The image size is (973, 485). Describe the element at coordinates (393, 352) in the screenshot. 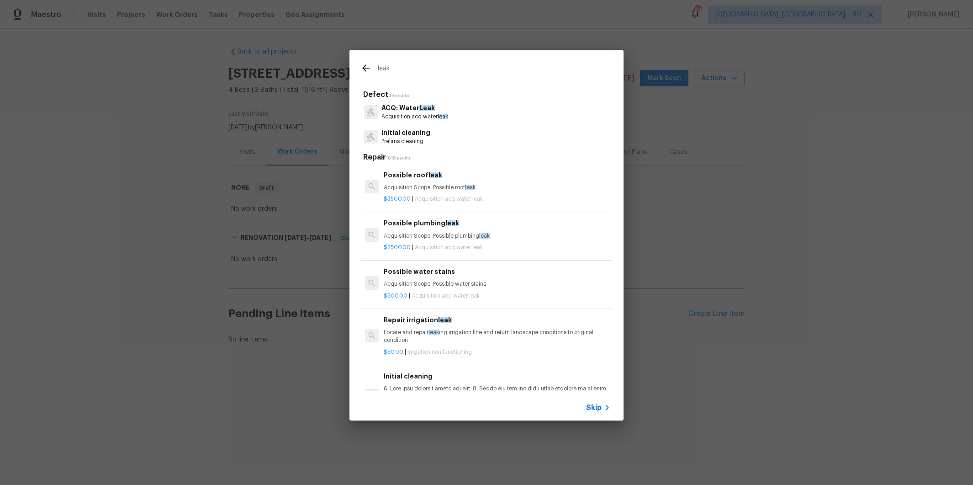

I see `span: $50.00` at that location.